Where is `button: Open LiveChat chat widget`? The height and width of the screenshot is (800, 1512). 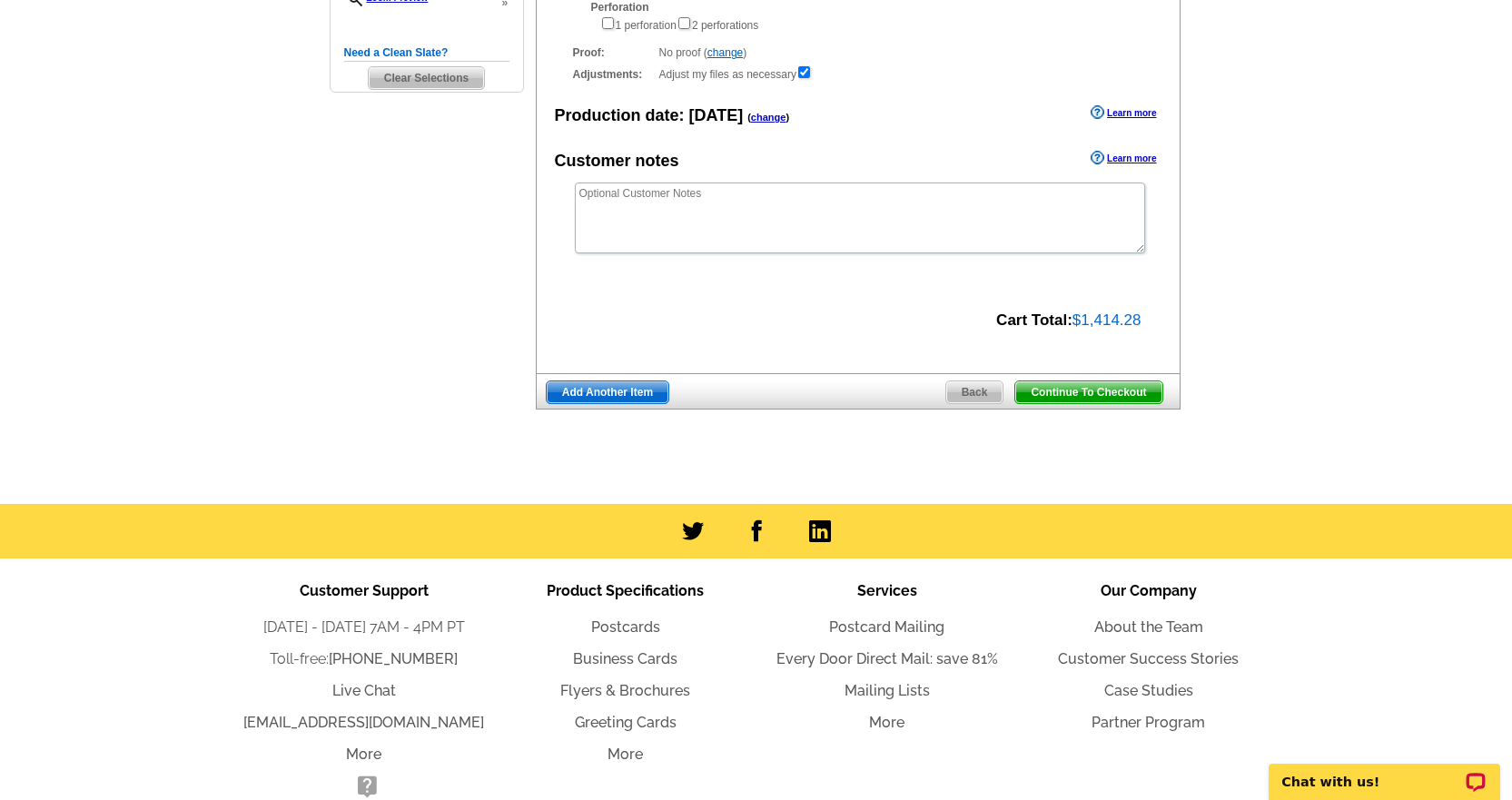
button: Open LiveChat chat widget is located at coordinates (220, 39).